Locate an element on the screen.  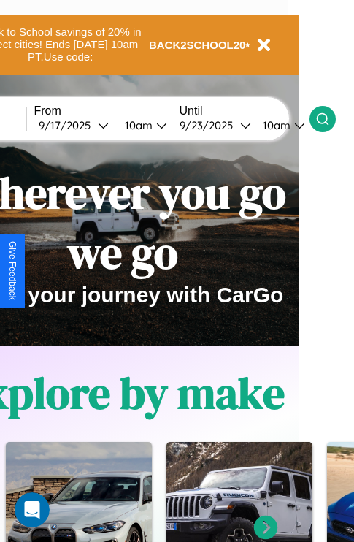
div: 9 / 23 / 2025 is located at coordinates (210, 125).